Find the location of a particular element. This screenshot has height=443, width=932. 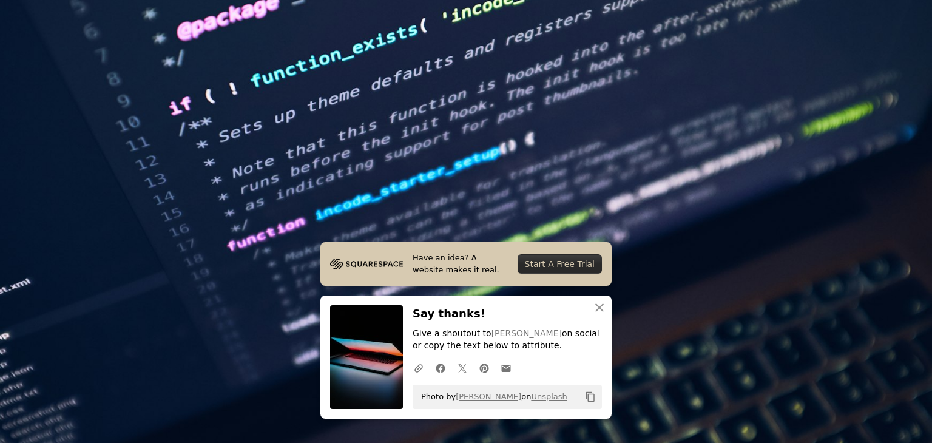

button: Copy to clipboard is located at coordinates (591, 397).